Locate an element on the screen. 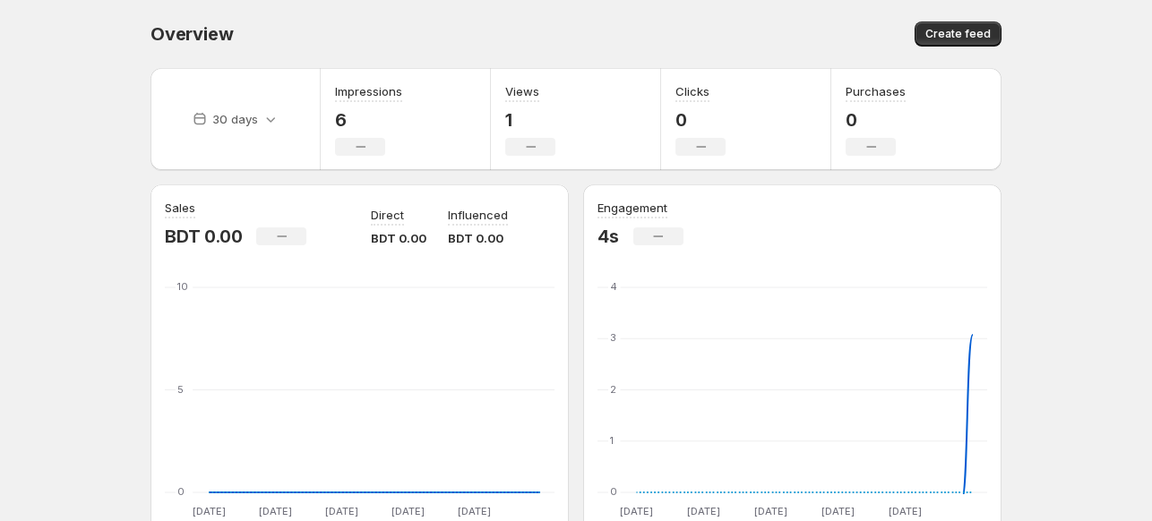 This screenshot has height=521, width=1152. h3: Purchases is located at coordinates (875, 91).